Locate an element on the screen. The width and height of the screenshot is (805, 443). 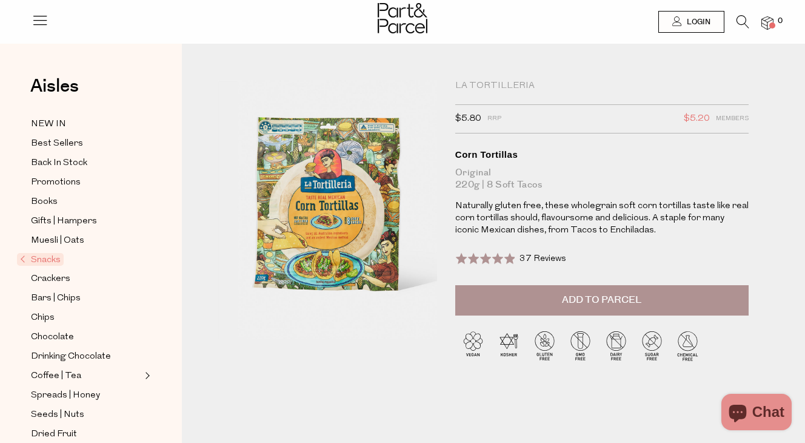
span: Crackers is located at coordinates (50, 279).